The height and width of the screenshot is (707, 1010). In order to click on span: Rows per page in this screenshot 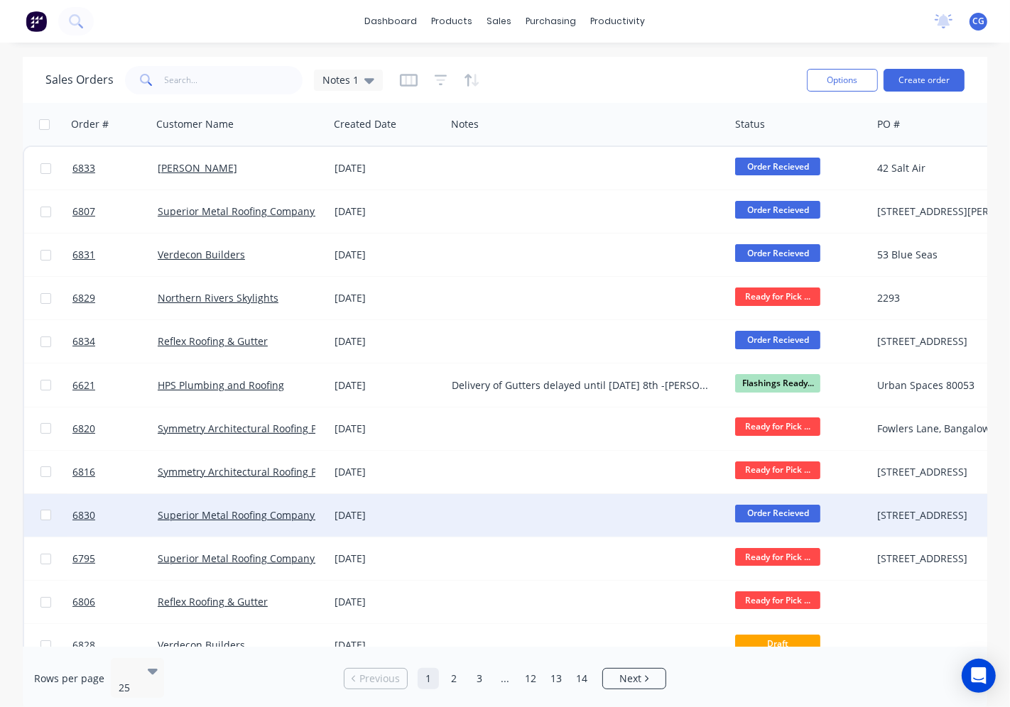, I will do `click(69, 679)`.